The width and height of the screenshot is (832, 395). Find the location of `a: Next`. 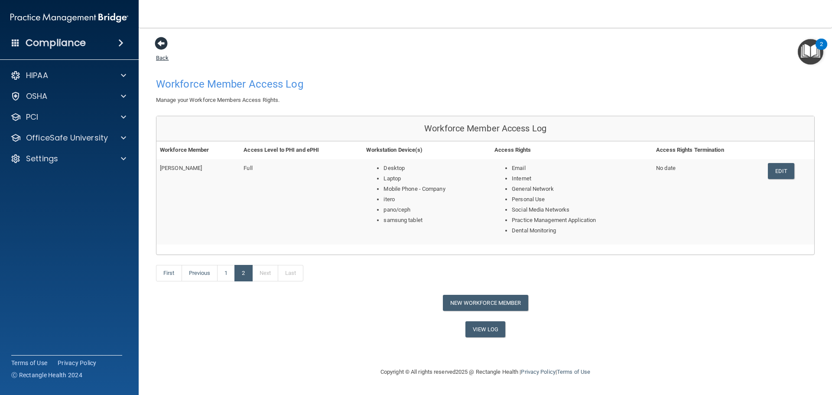

a: Next is located at coordinates (265, 273).